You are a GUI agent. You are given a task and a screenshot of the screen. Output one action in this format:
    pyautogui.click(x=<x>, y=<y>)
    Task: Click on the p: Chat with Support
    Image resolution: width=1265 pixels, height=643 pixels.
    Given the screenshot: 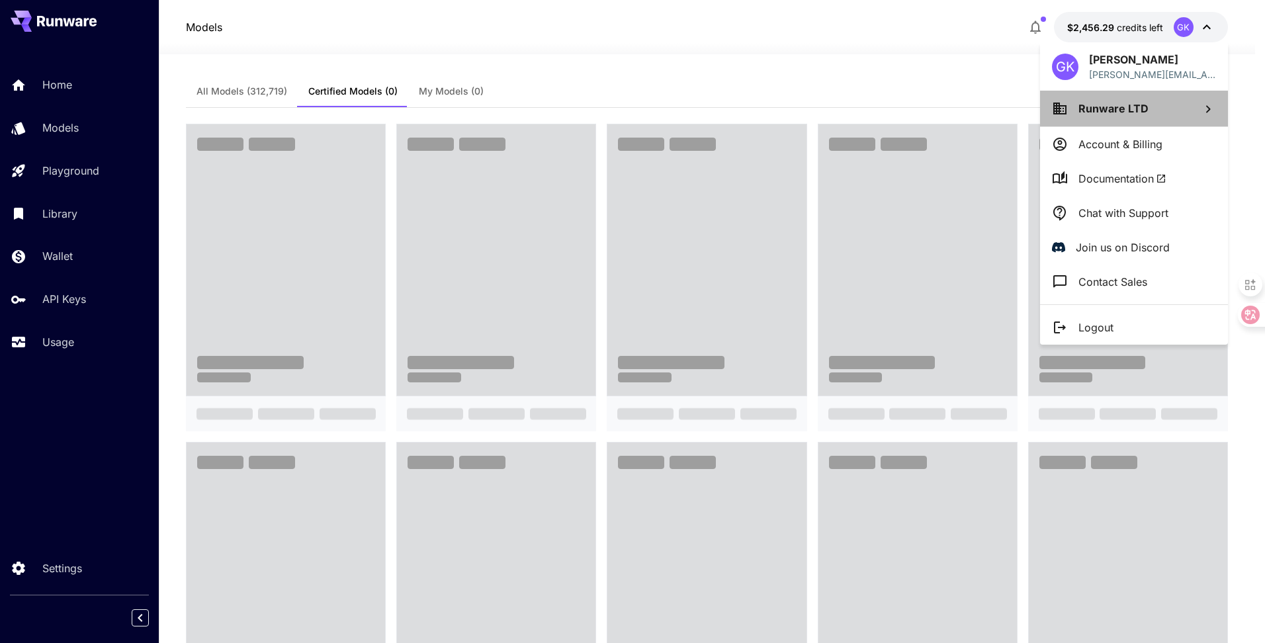 What is the action you would take?
    pyautogui.click(x=1123, y=213)
    